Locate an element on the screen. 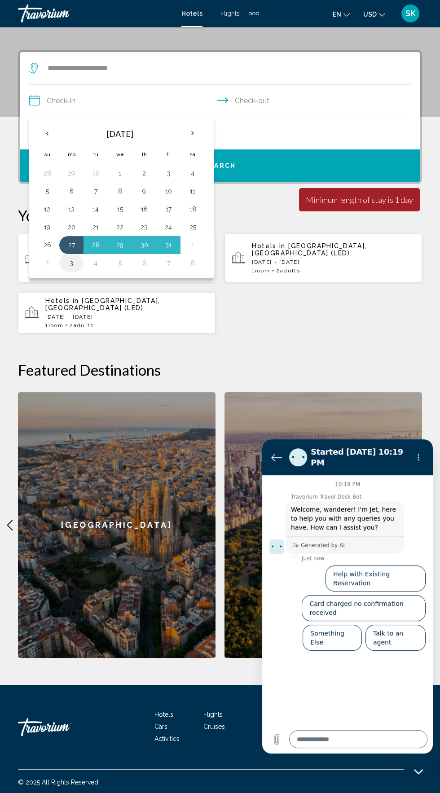  button: Day 30 is located at coordinates (96, 173).